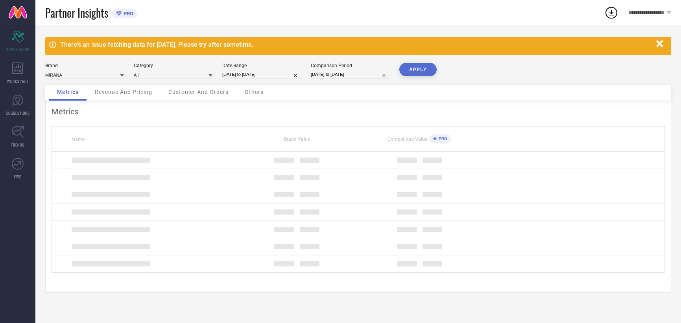 The width and height of the screenshot is (681, 323). Describe the element at coordinates (18, 49) in the screenshot. I see `span: SCORECARDS` at that location.